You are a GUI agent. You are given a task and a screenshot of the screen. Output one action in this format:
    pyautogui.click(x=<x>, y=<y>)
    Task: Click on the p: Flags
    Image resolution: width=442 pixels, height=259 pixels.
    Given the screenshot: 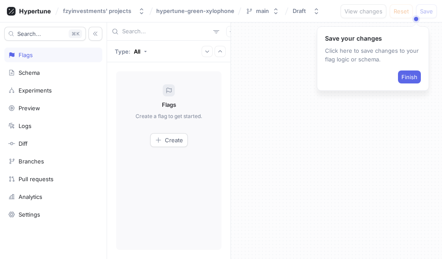 What is the action you would take?
    pyautogui.click(x=169, y=105)
    